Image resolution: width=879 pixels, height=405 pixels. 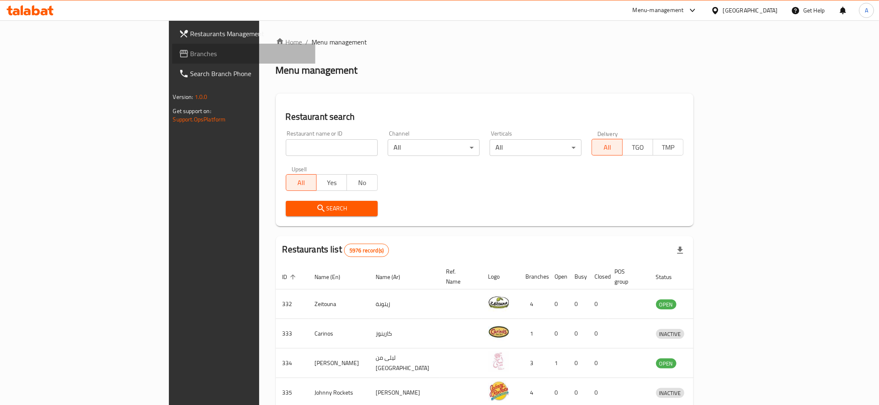 I want to click on span: Name (Ar), so click(x=394, y=277).